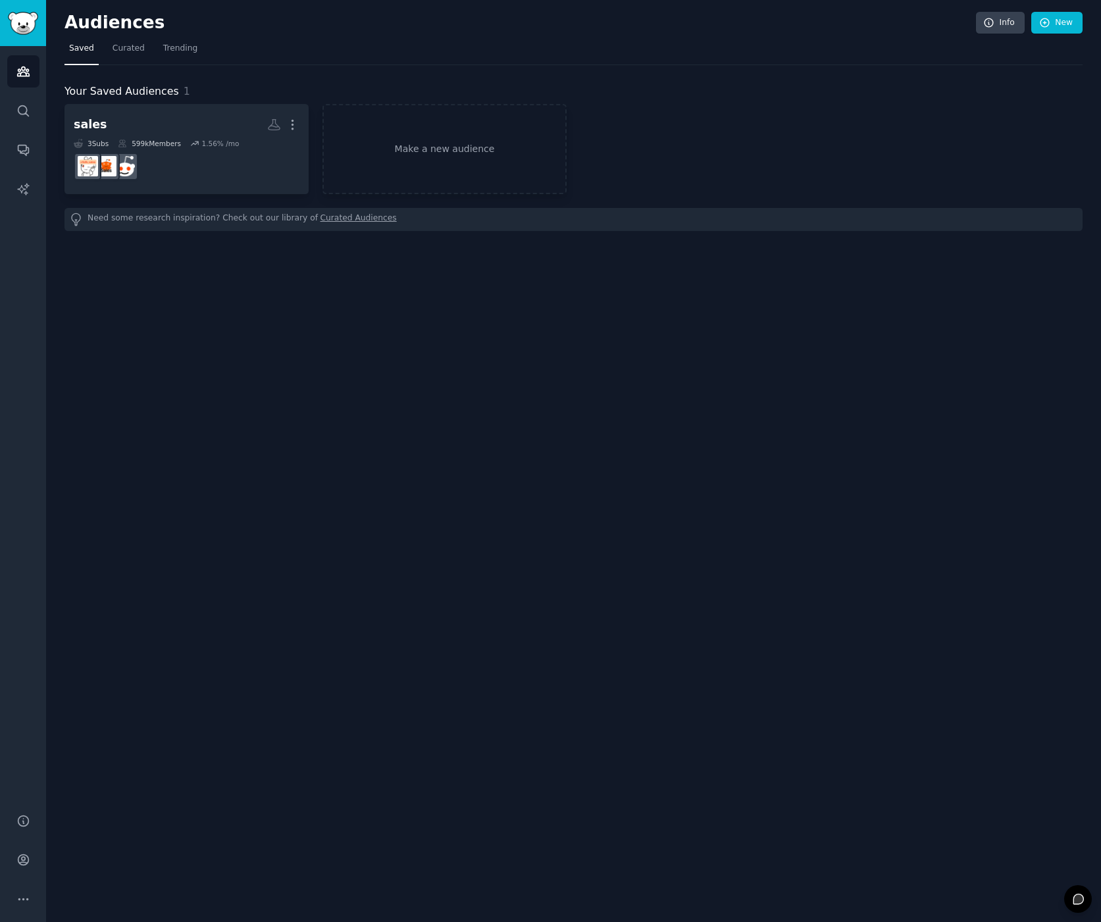 Image resolution: width=1101 pixels, height=922 pixels. Describe the element at coordinates (149, 143) in the screenshot. I see `div: 599k Members` at that location.